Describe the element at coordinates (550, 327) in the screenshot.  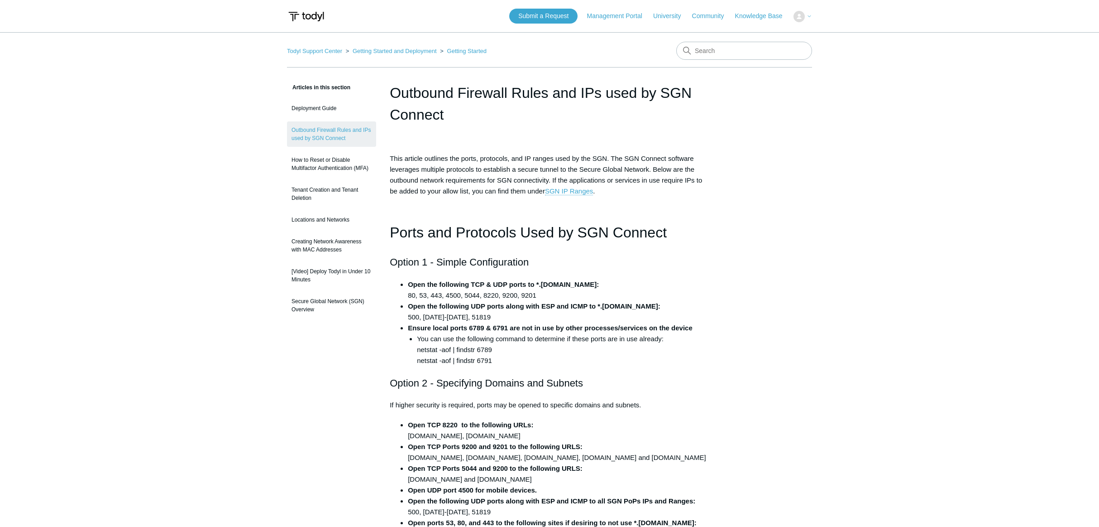
I see `strong: Ensure local ports 6789 & 6791 are not in use by other processes/services on the device` at that location.